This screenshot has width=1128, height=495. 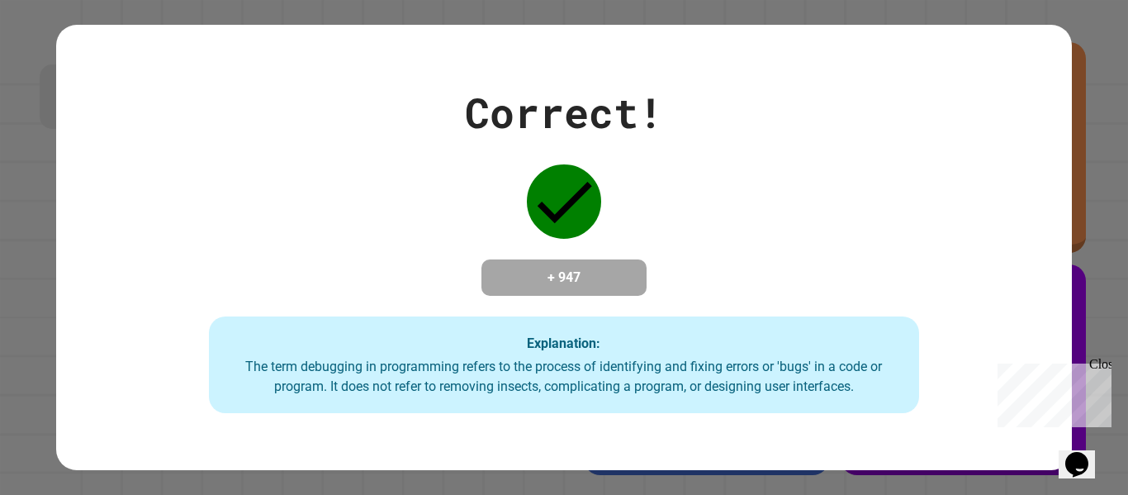 What do you see at coordinates (564, 112) in the screenshot?
I see `div: Correct!` at bounding box center [564, 112].